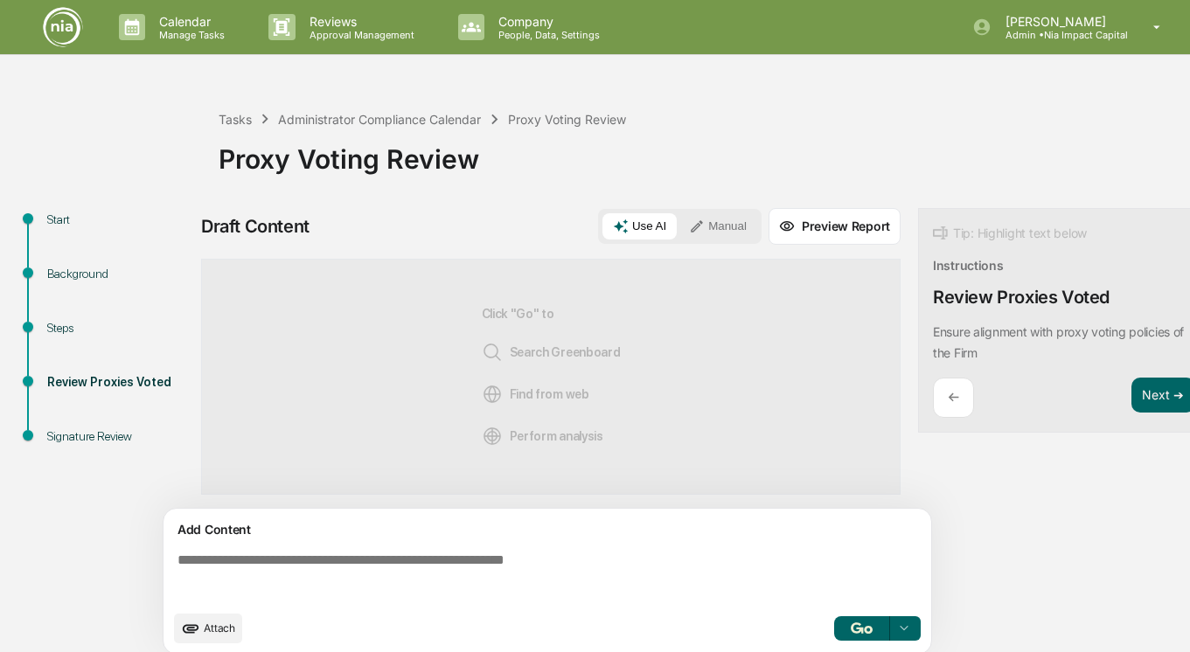 Image resolution: width=1190 pixels, height=652 pixels. What do you see at coordinates (492, 436) in the screenshot?
I see `img: Analysis` at bounding box center [492, 436].